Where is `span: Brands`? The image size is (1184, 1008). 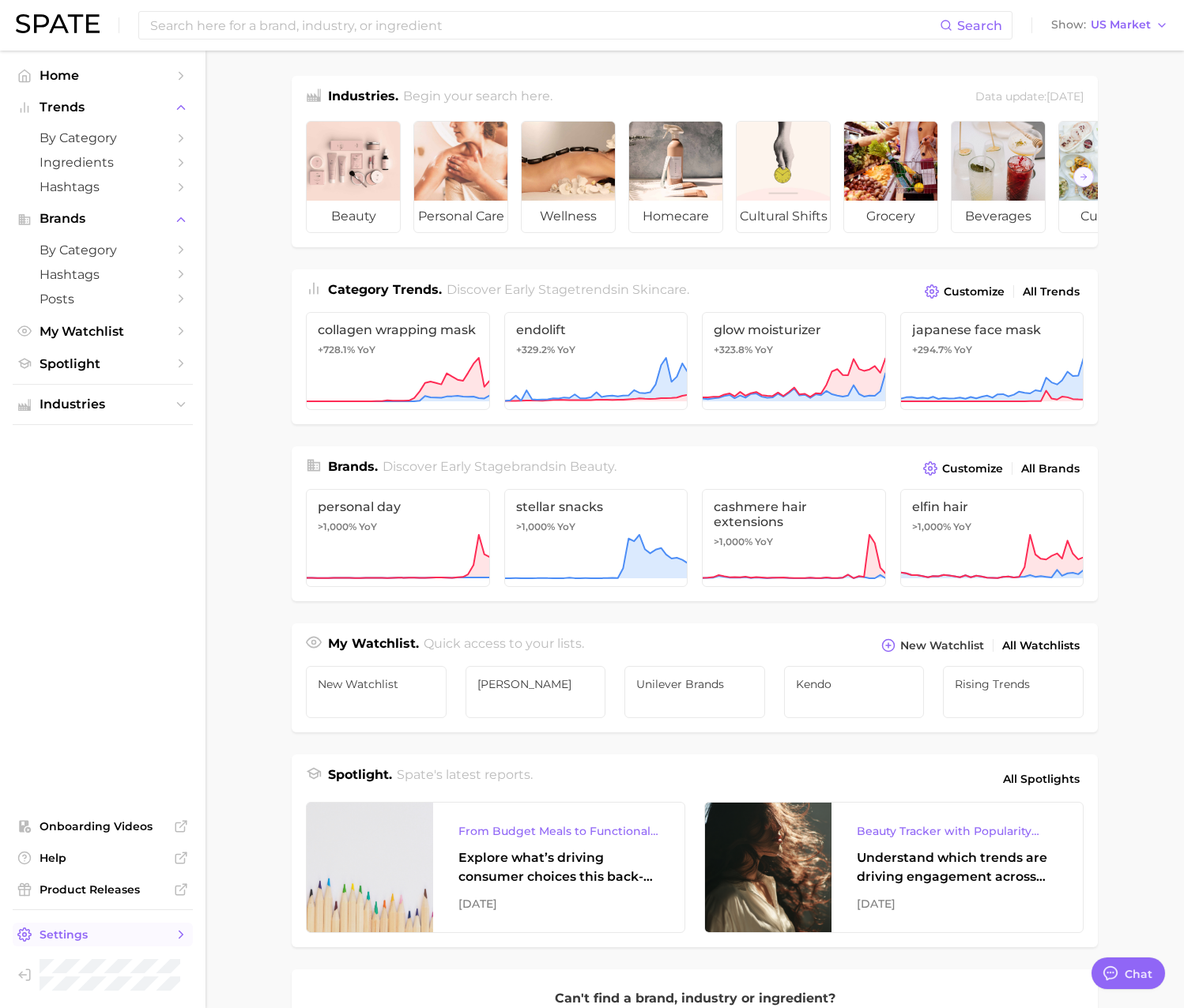
span: Brands is located at coordinates (102, 218).